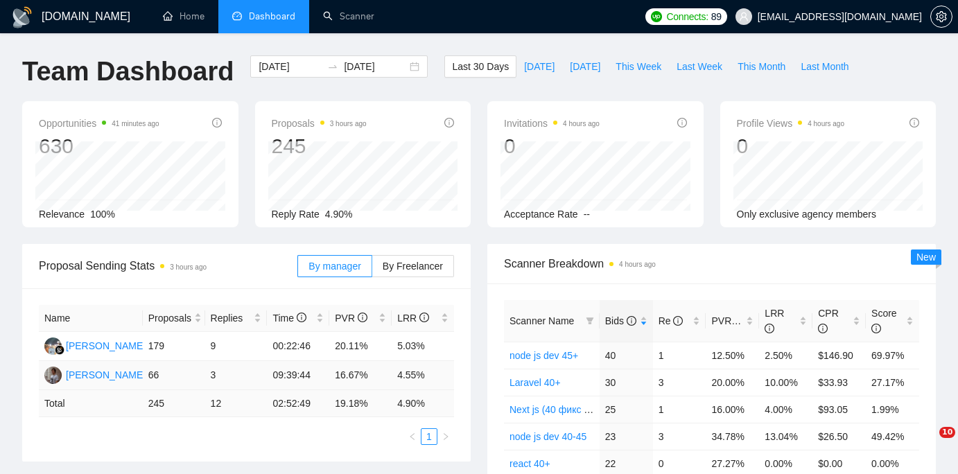 Image resolution: width=958 pixels, height=474 pixels. What do you see at coordinates (481, 67) in the screenshot?
I see `button: Last 30 Days` at bounding box center [481, 67].